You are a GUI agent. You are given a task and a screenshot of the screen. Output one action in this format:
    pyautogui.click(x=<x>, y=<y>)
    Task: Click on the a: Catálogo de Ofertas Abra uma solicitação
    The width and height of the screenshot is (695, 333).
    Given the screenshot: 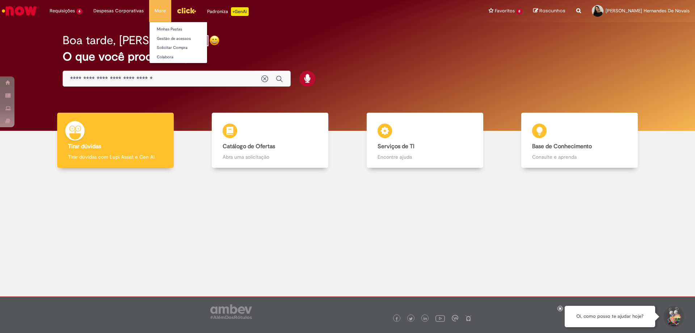 What is the action you would take?
    pyautogui.click(x=270, y=140)
    